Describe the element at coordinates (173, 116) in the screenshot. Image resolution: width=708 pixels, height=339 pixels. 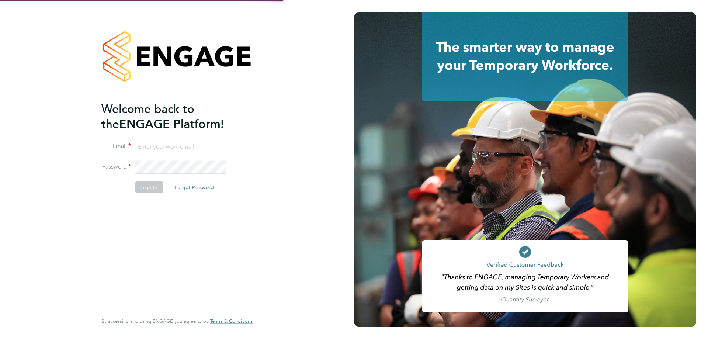
I see `h2: ENGAGE Platform!` at that location.